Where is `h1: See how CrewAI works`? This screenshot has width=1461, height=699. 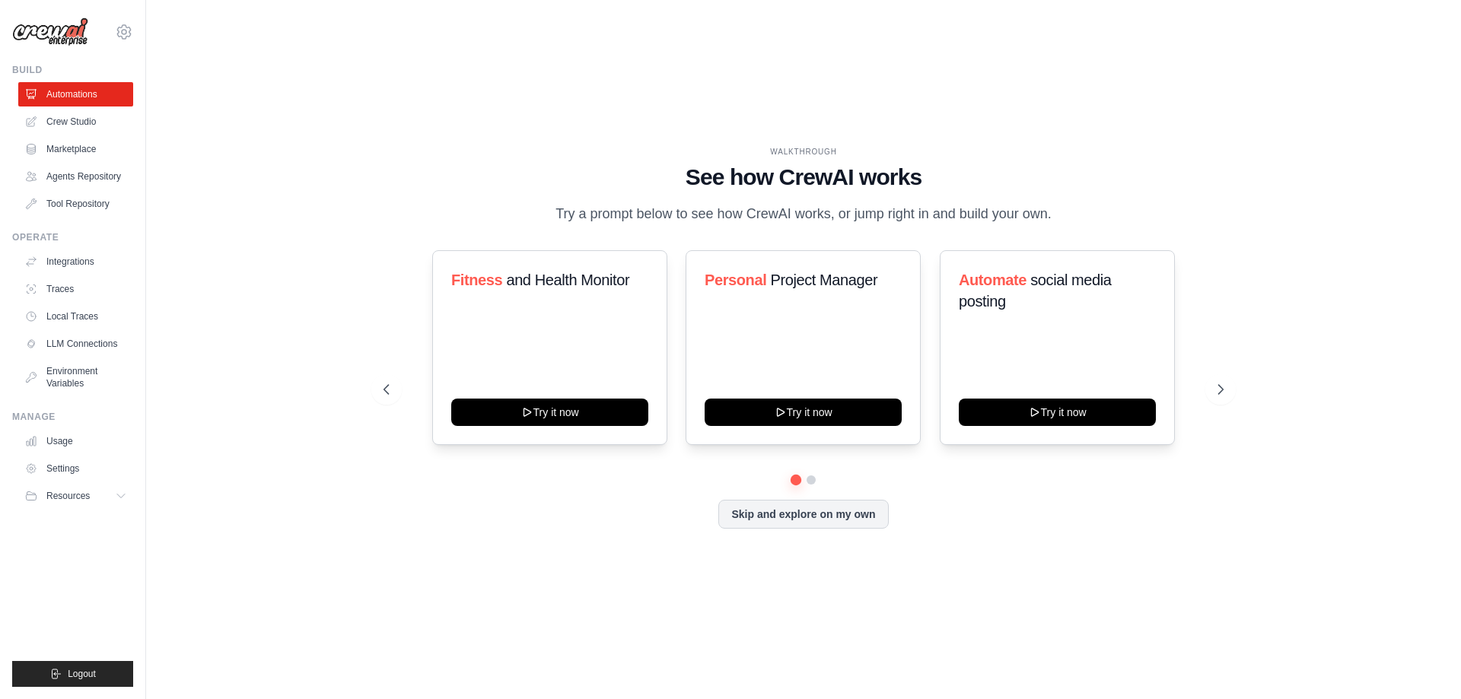 h1: See how CrewAI works is located at coordinates (803, 177).